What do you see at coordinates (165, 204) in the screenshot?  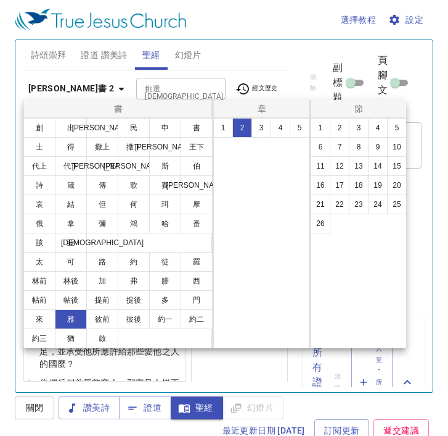 I see `button: 珥` at bounding box center [165, 204].